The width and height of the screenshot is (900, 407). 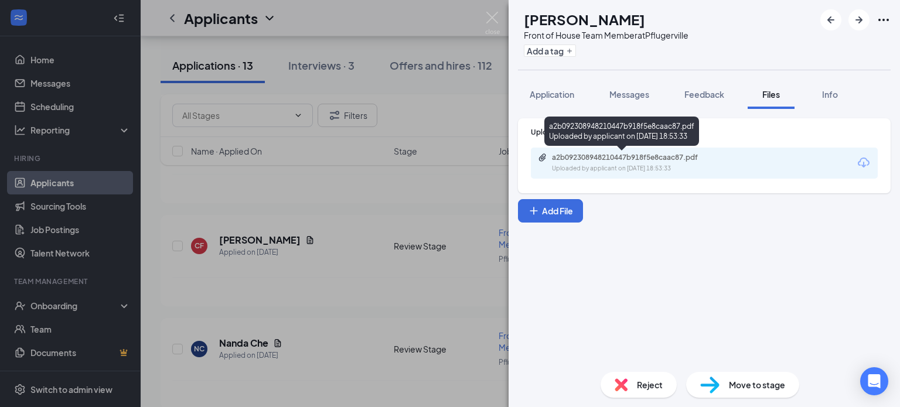 I want to click on div: Front of House Team Member at Pflugerville, so click(x=606, y=35).